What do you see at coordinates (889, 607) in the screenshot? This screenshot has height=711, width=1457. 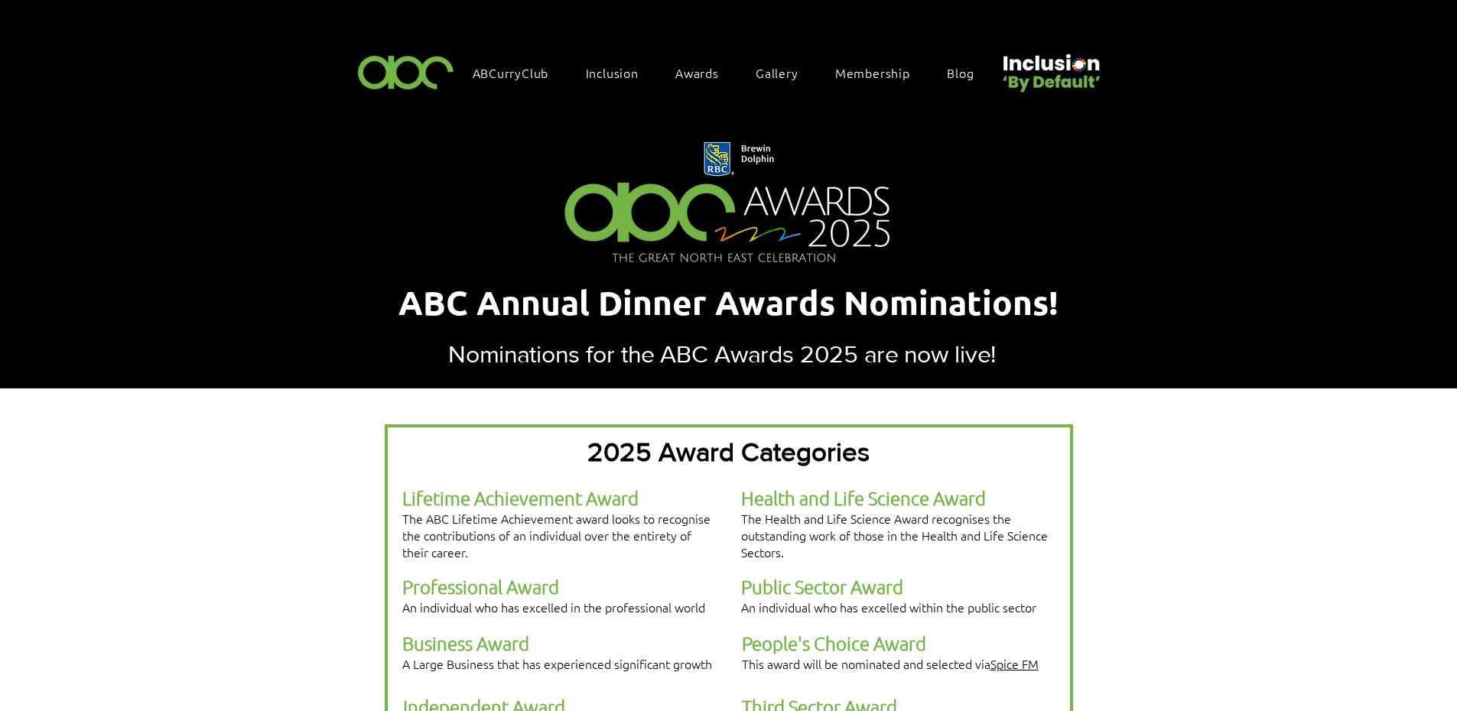 I see `span: An individual who has excelled within the public sector` at bounding box center [889, 607].